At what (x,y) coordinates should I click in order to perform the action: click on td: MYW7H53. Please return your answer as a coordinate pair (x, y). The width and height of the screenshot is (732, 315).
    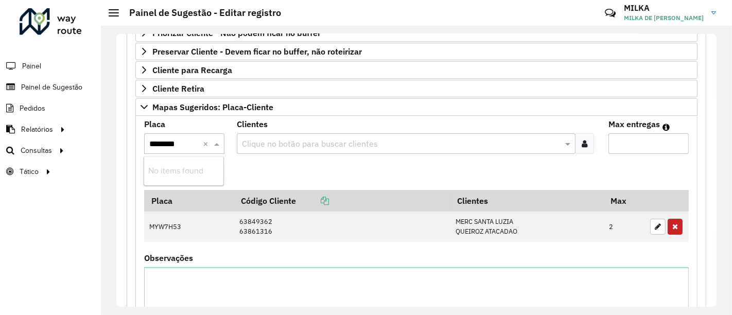
    Looking at the image, I should click on (189, 226).